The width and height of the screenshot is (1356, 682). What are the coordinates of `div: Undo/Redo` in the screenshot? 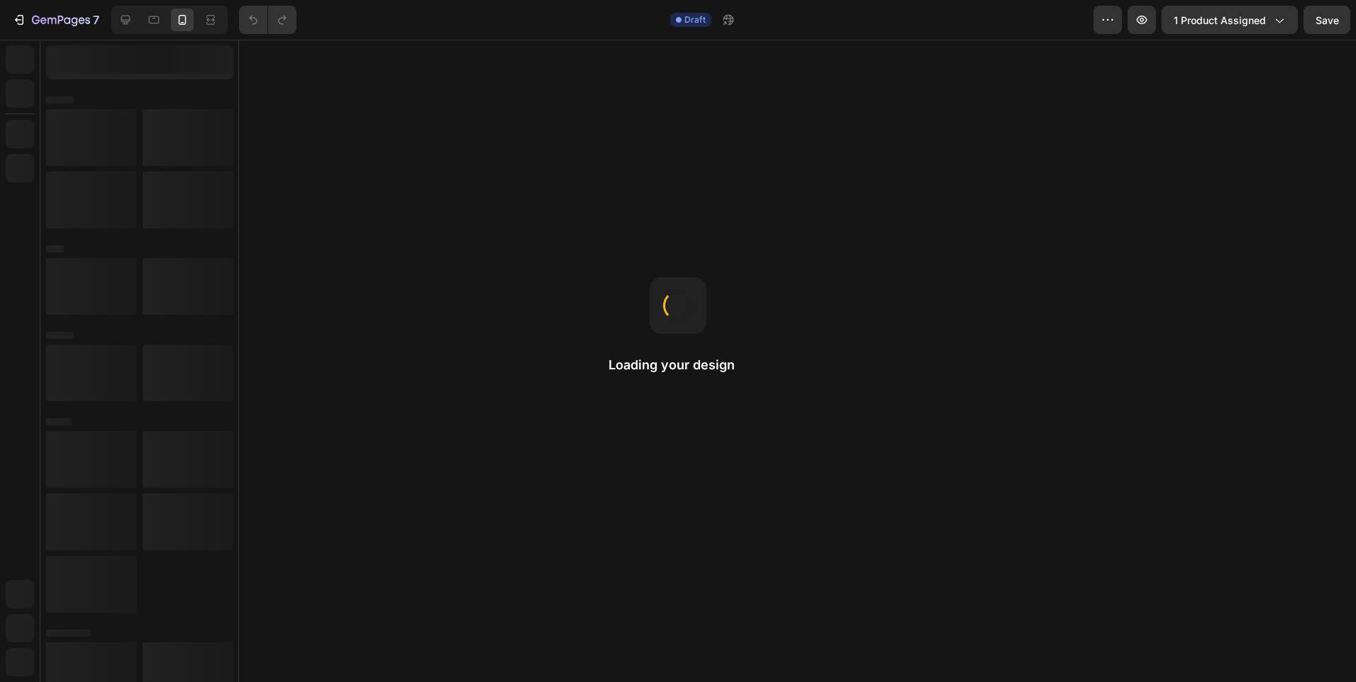 It's located at (267, 20).